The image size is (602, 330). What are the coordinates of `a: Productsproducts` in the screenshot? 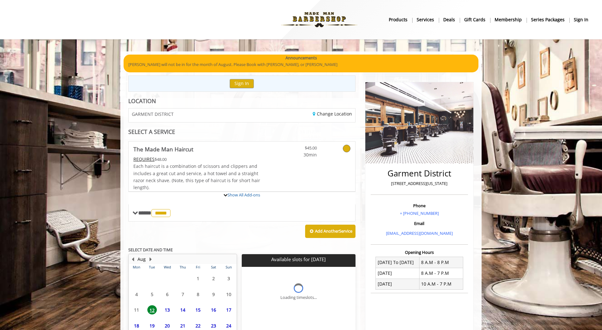 It's located at (398, 19).